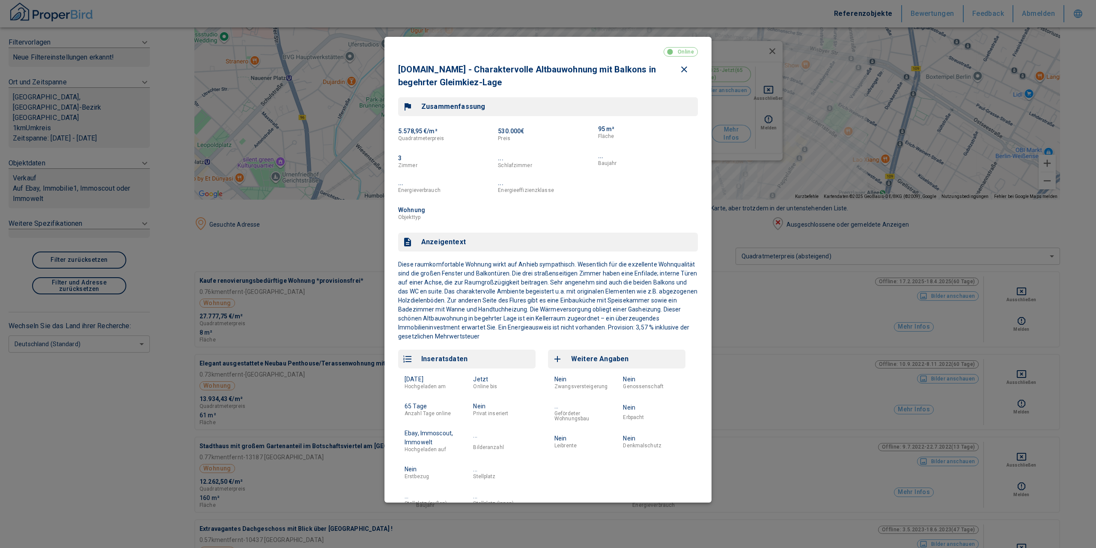  I want to click on p: Erstbezug, so click(417, 476).